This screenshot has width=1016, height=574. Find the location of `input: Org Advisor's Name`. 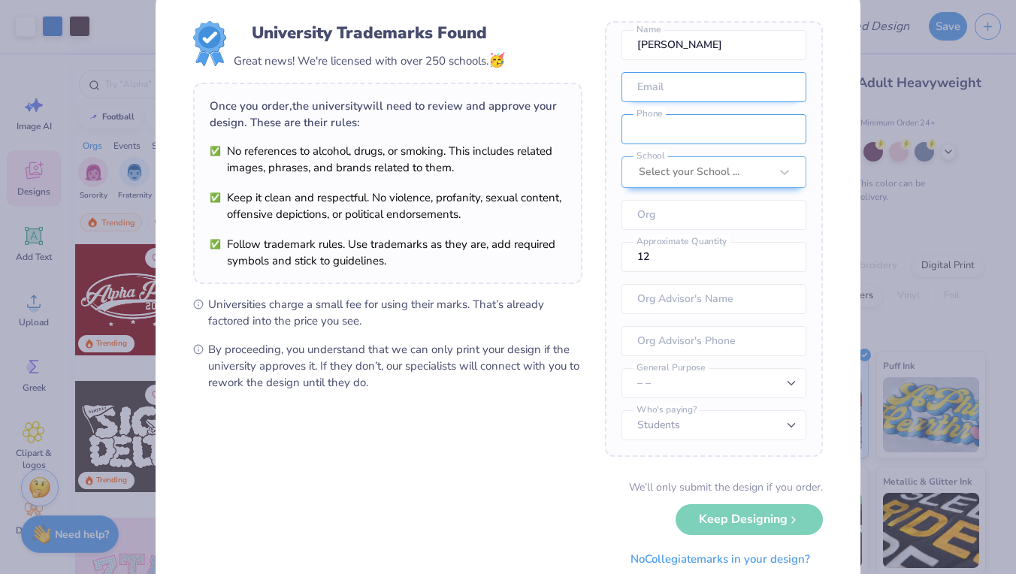

input: Org Advisor's Name is located at coordinates (714, 299).